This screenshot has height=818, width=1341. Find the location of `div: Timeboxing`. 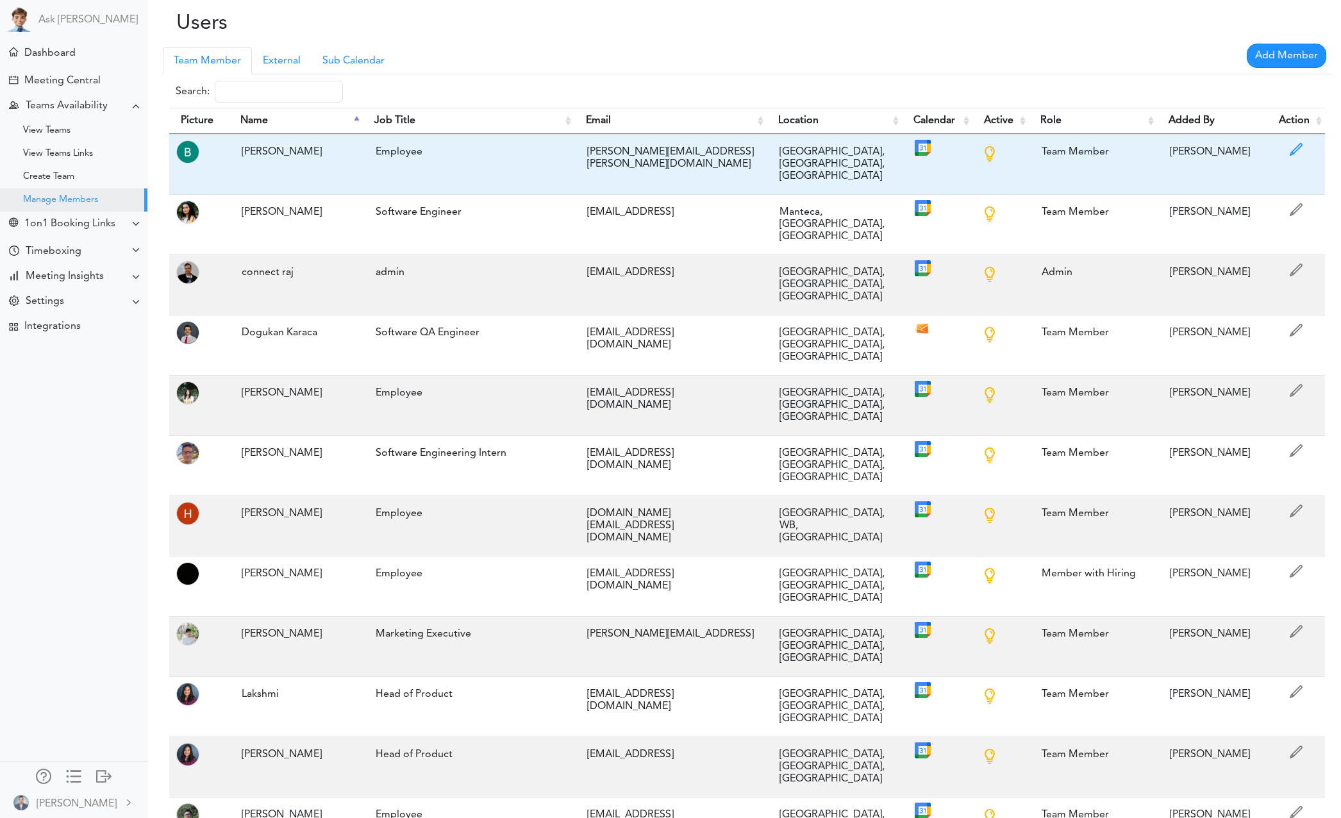

div: Timeboxing is located at coordinates (53, 251).